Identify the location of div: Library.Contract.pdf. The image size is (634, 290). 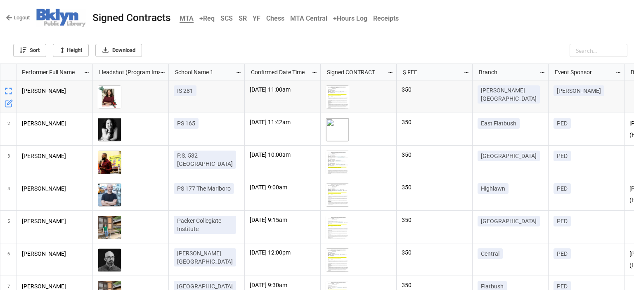
(338, 130).